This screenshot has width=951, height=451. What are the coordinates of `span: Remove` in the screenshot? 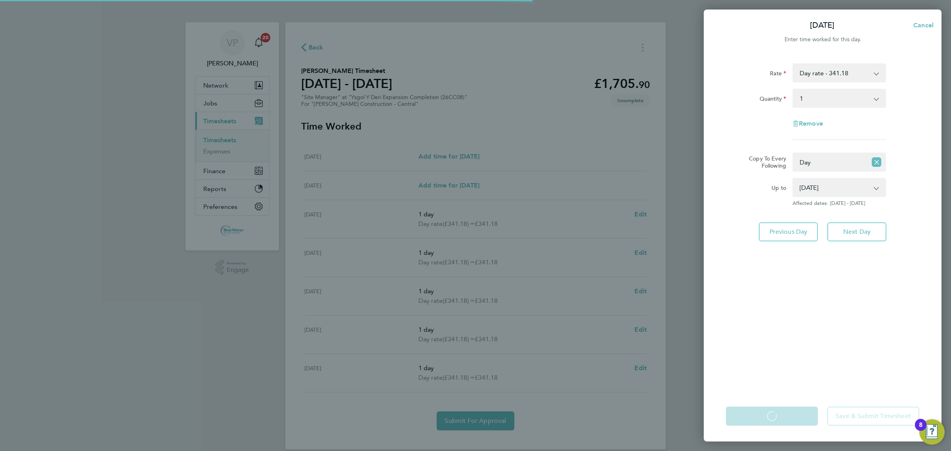 It's located at (811, 123).